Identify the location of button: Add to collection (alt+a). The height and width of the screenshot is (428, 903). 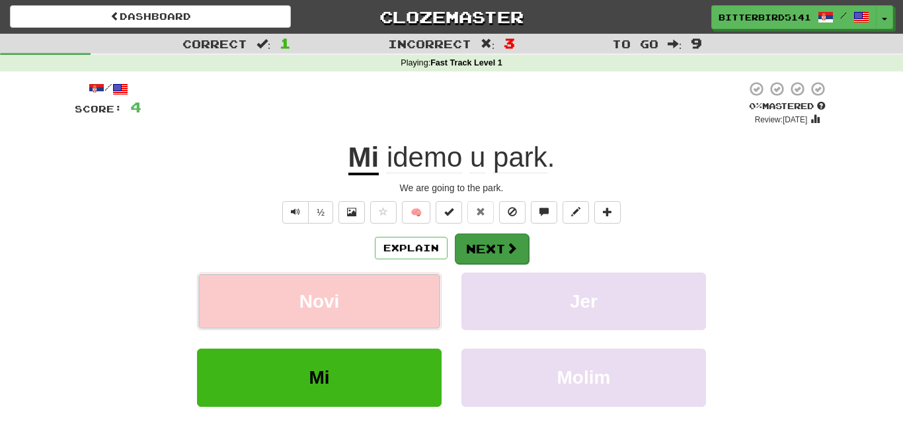
(608, 212).